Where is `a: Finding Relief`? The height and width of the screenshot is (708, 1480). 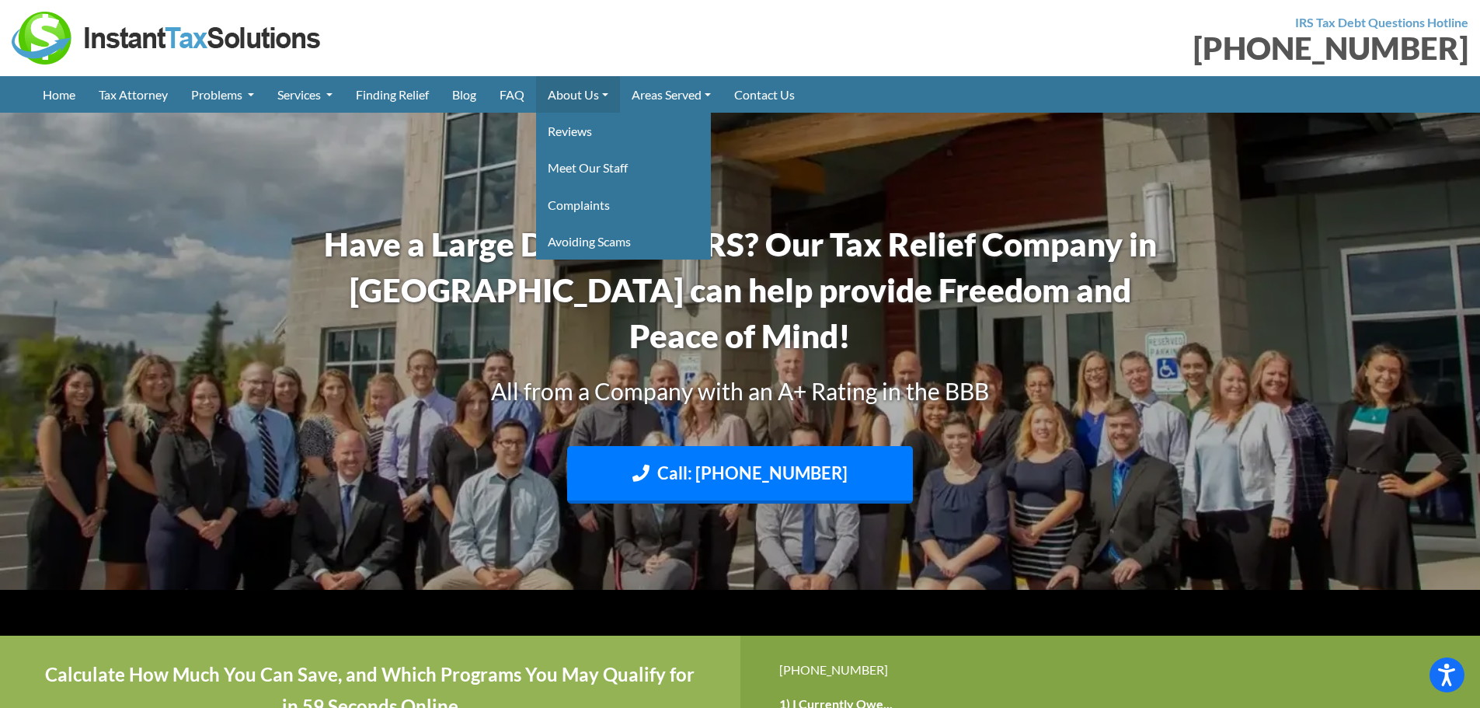 a: Finding Relief is located at coordinates (392, 94).